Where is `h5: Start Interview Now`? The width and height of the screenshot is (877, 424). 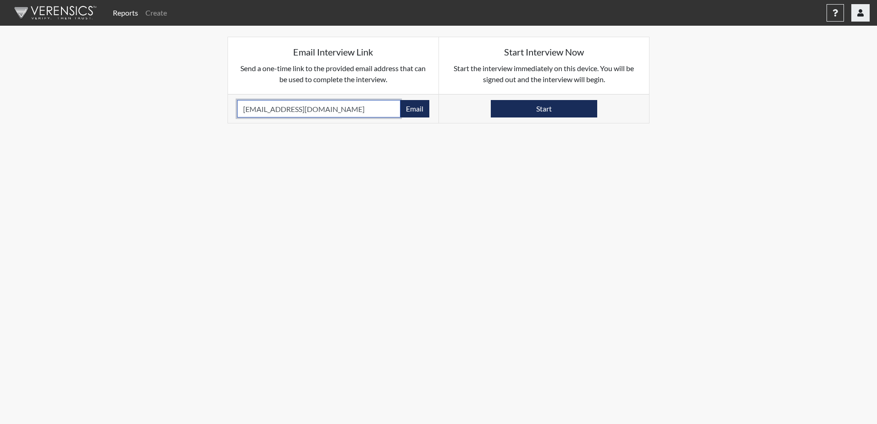 h5: Start Interview Now is located at coordinates (544, 52).